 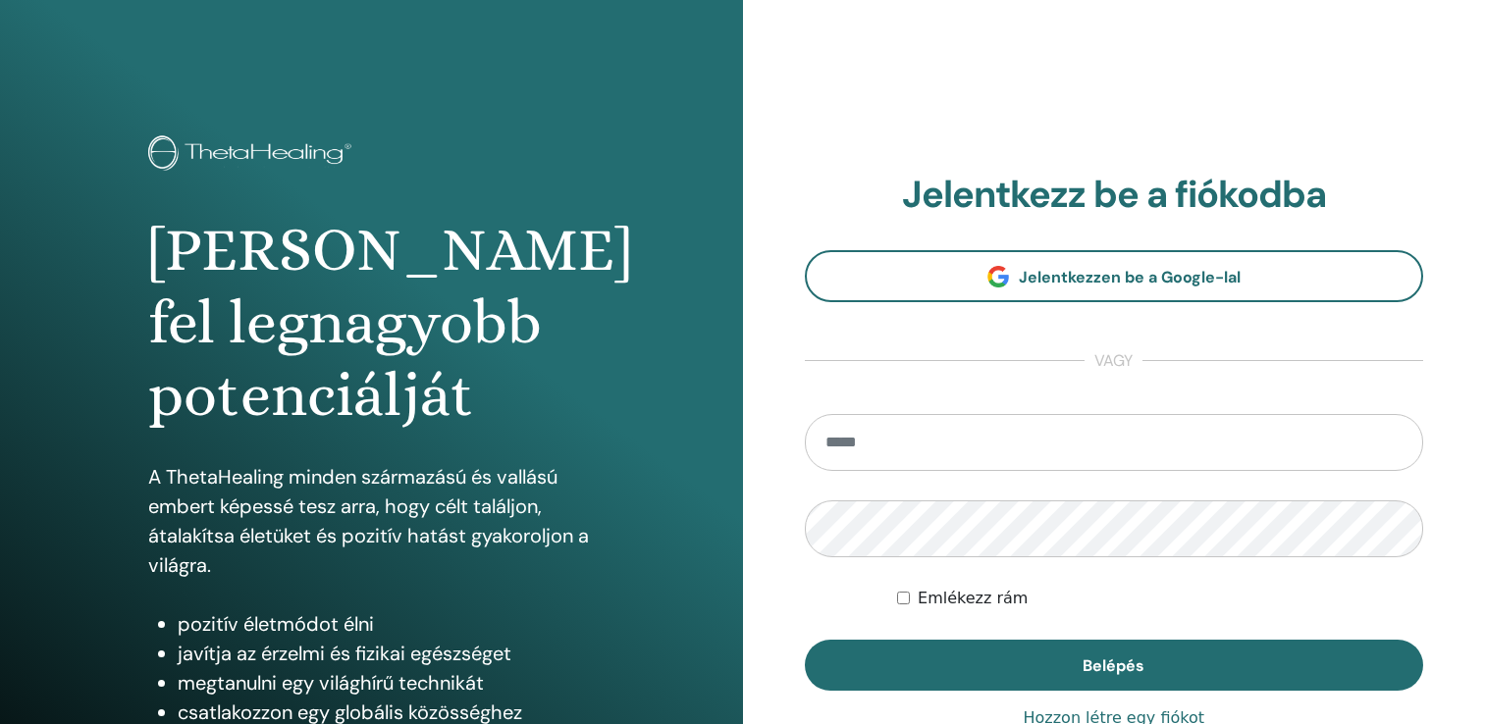 What do you see at coordinates (1114, 665) in the screenshot?
I see `button: Belépés` at bounding box center [1114, 665].